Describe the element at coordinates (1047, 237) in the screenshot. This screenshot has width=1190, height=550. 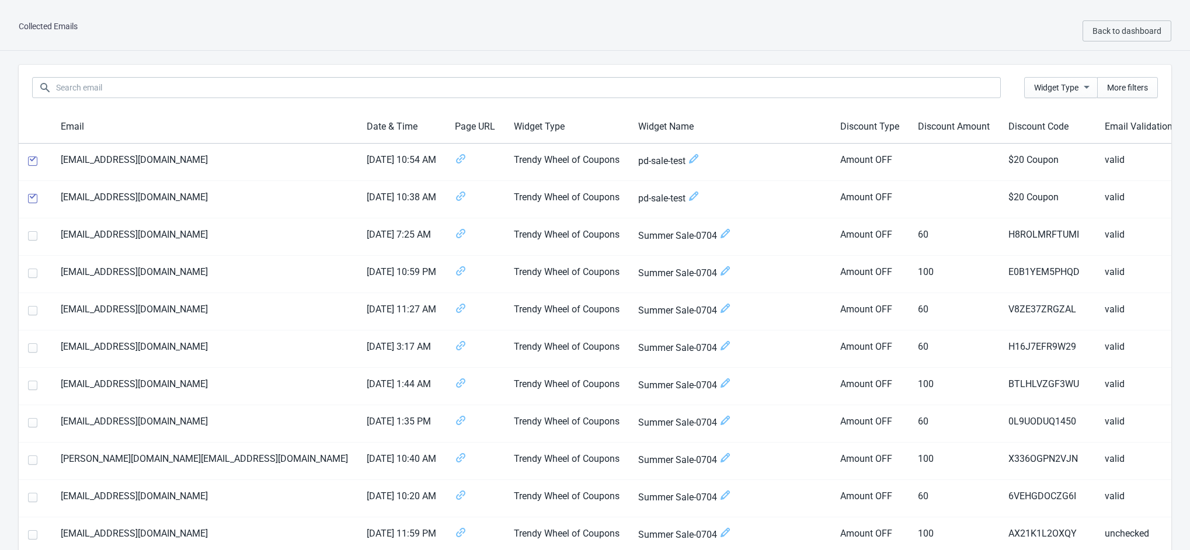
I see `td: H8ROLMRFTUMI` at that location.